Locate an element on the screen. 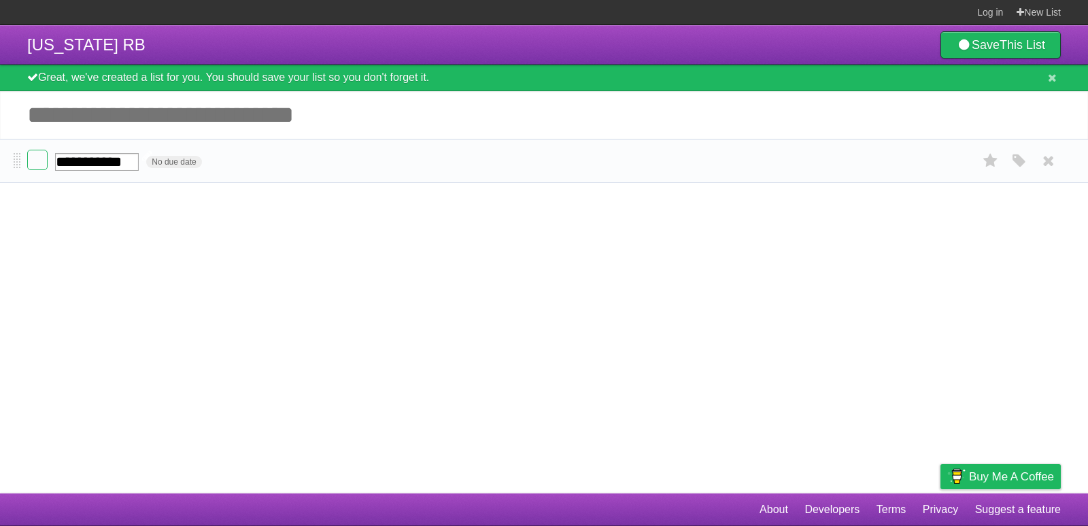 The height and width of the screenshot is (526, 1088). a: About is located at coordinates (774, 509).